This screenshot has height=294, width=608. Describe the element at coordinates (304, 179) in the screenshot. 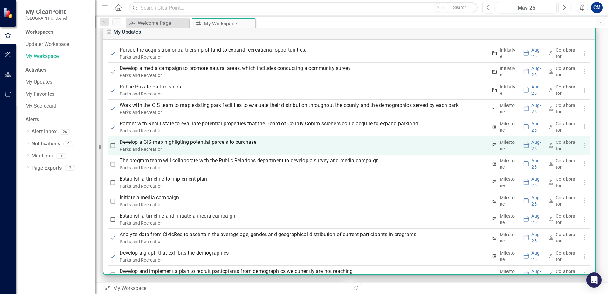

I see `p: Establish a timeline to implement plan` at that location.